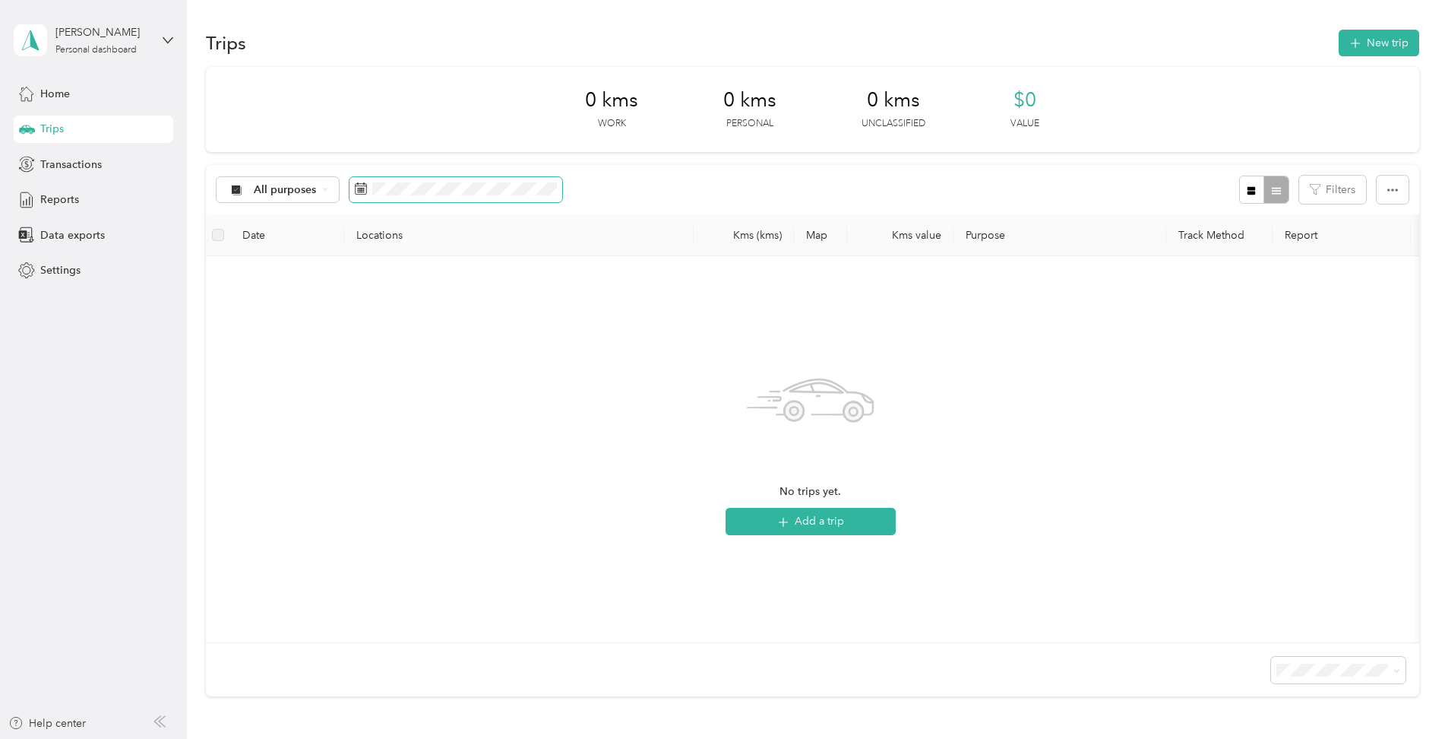 The image size is (1445, 739). What do you see at coordinates (47, 723) in the screenshot?
I see `div: Help center` at bounding box center [47, 723].